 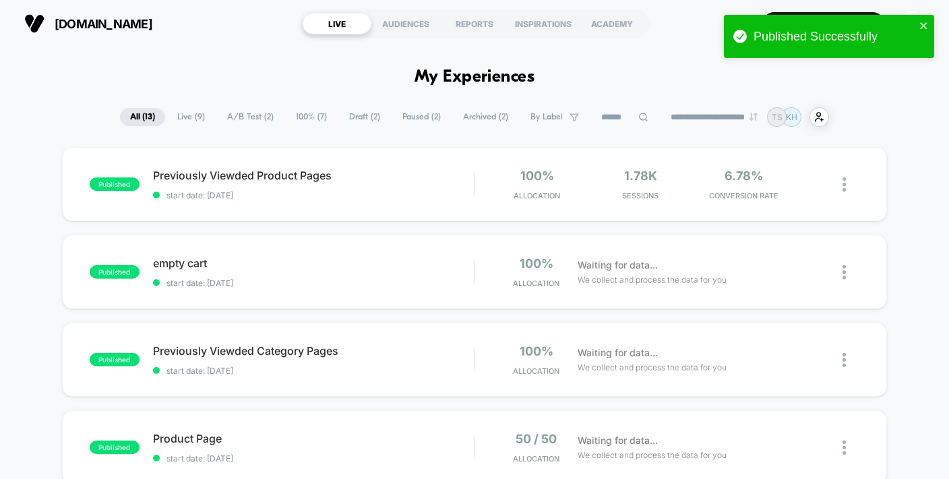 What do you see at coordinates (313, 351) in the screenshot?
I see `span: Previously Viewded Category Pages` at bounding box center [313, 351].